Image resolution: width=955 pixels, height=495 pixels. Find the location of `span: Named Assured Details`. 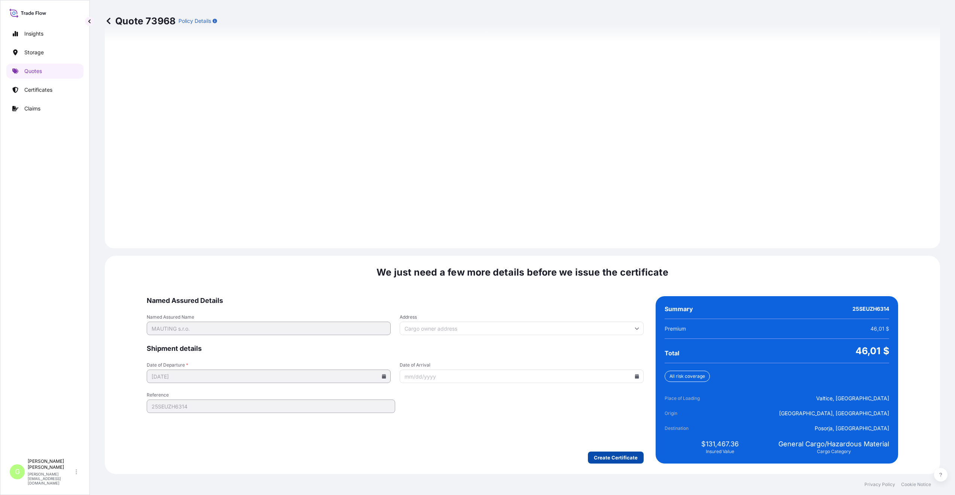

span: Named Assured Details is located at coordinates (395, 301).